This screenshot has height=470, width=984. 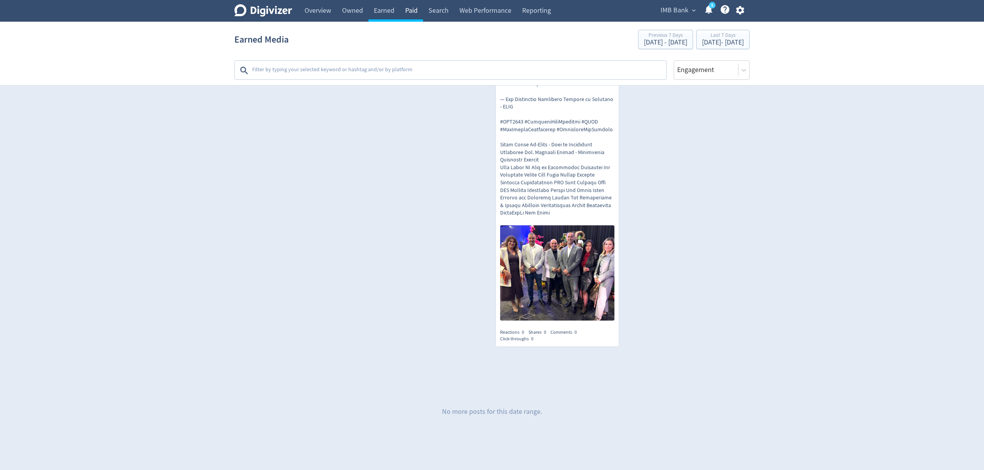 I want to click on h1: Earned Media, so click(x=262, y=40).